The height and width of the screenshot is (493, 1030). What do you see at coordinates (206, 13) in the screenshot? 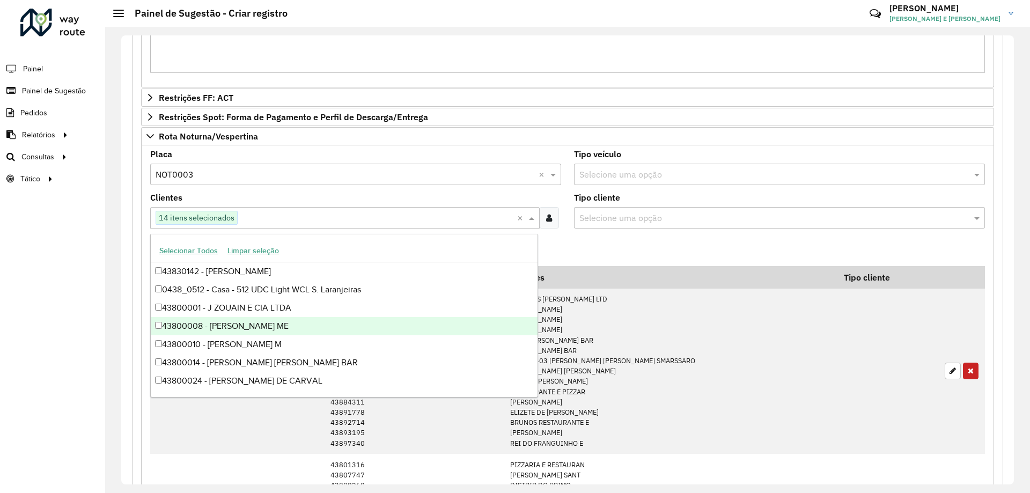
I see `h2: Painel de Sugestão - Criar registro` at bounding box center [206, 13].